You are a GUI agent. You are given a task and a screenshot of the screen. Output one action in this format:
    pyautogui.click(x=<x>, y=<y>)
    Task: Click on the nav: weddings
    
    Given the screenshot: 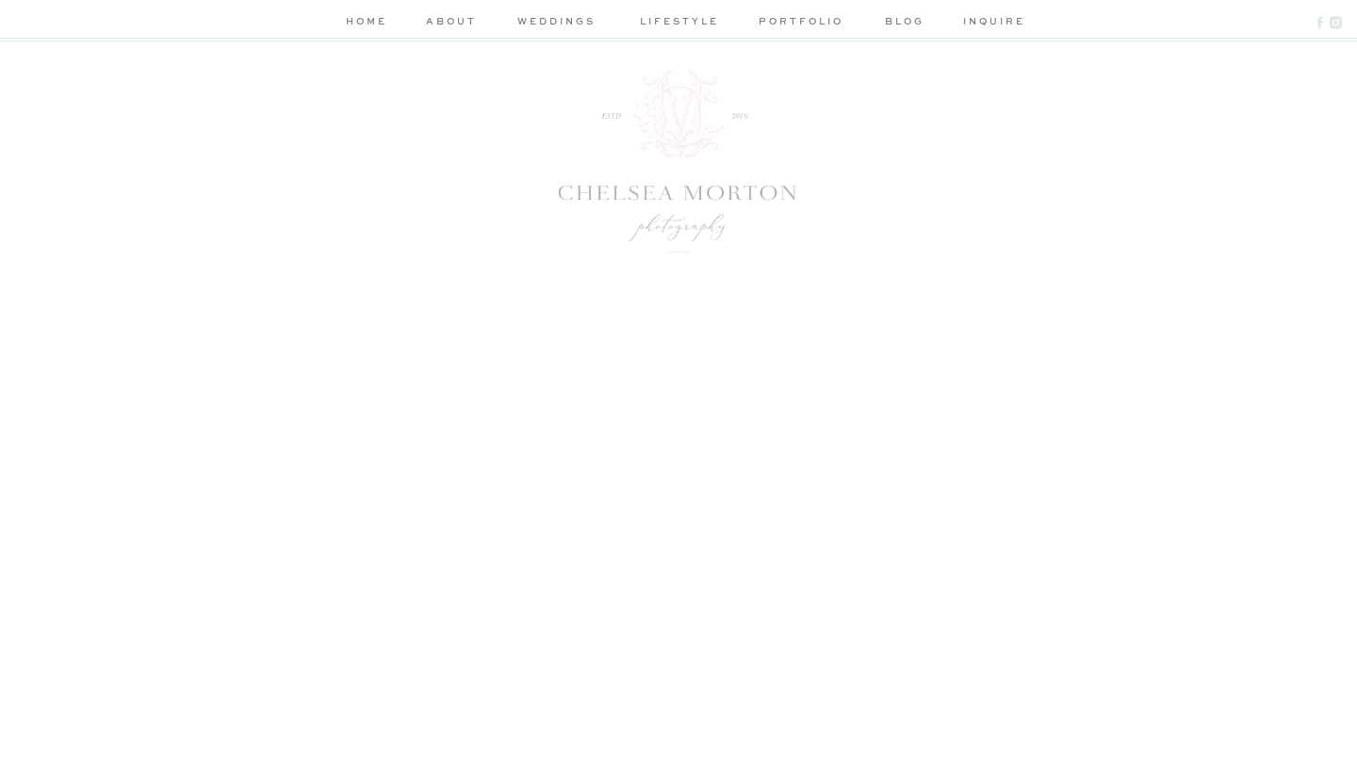 What is the action you would take?
    pyautogui.click(x=556, y=23)
    